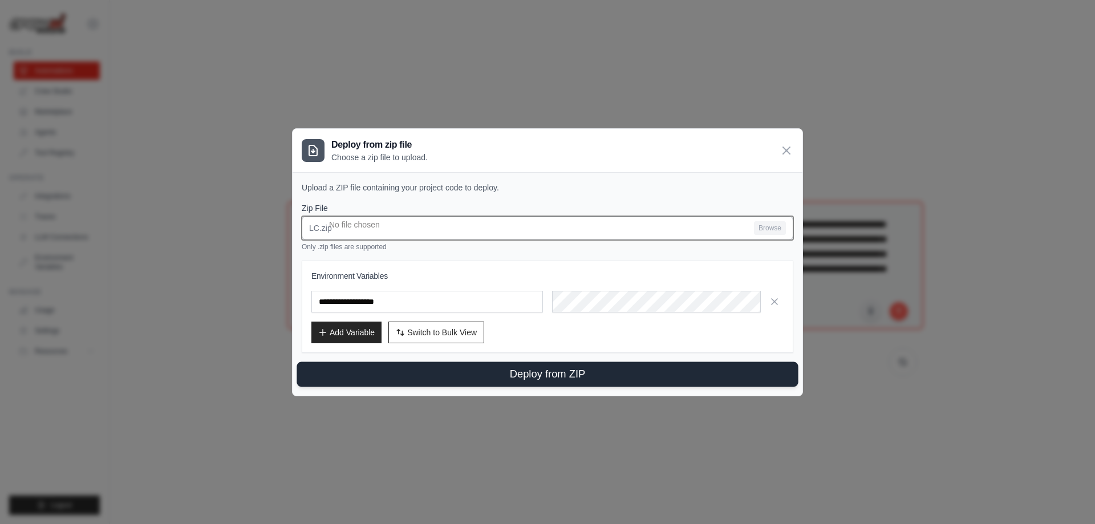  I want to click on button: Switch to Bulk View, so click(436, 333).